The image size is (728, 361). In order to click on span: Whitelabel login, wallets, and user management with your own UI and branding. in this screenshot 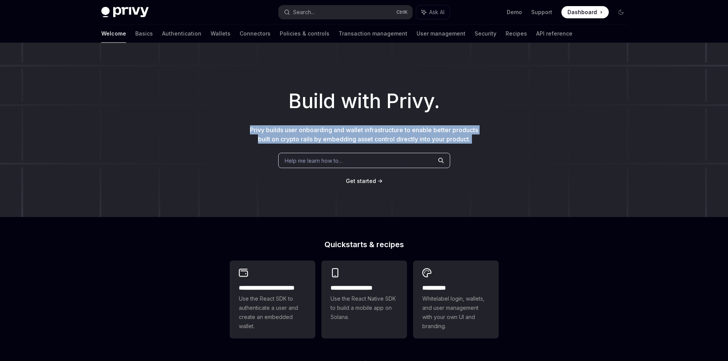, I will do `click(456, 312)`.